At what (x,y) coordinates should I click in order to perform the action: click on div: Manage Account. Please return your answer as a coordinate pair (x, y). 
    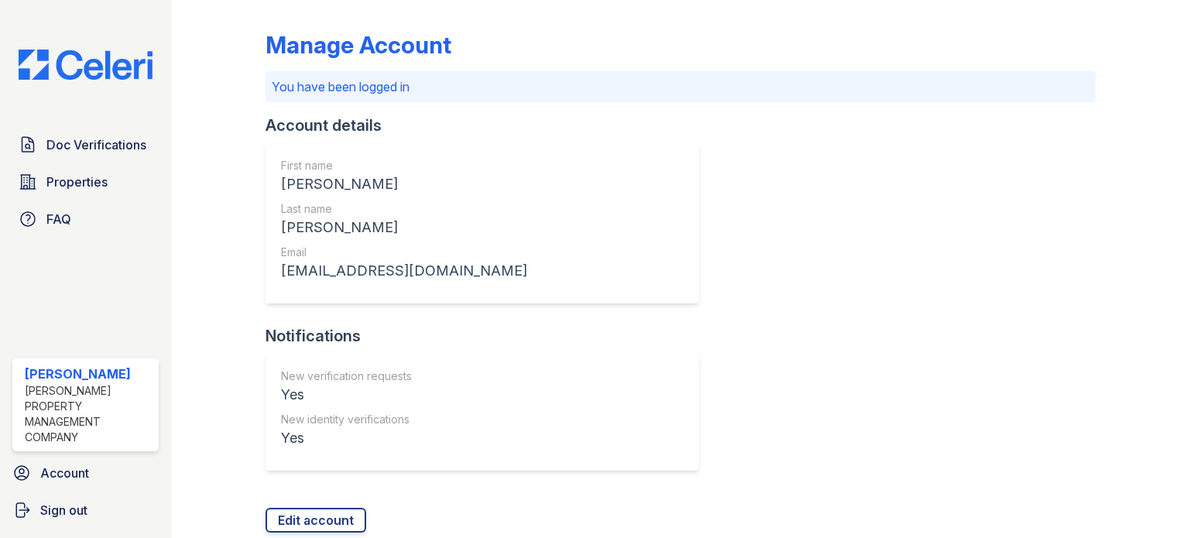
    Looking at the image, I should click on (358, 45).